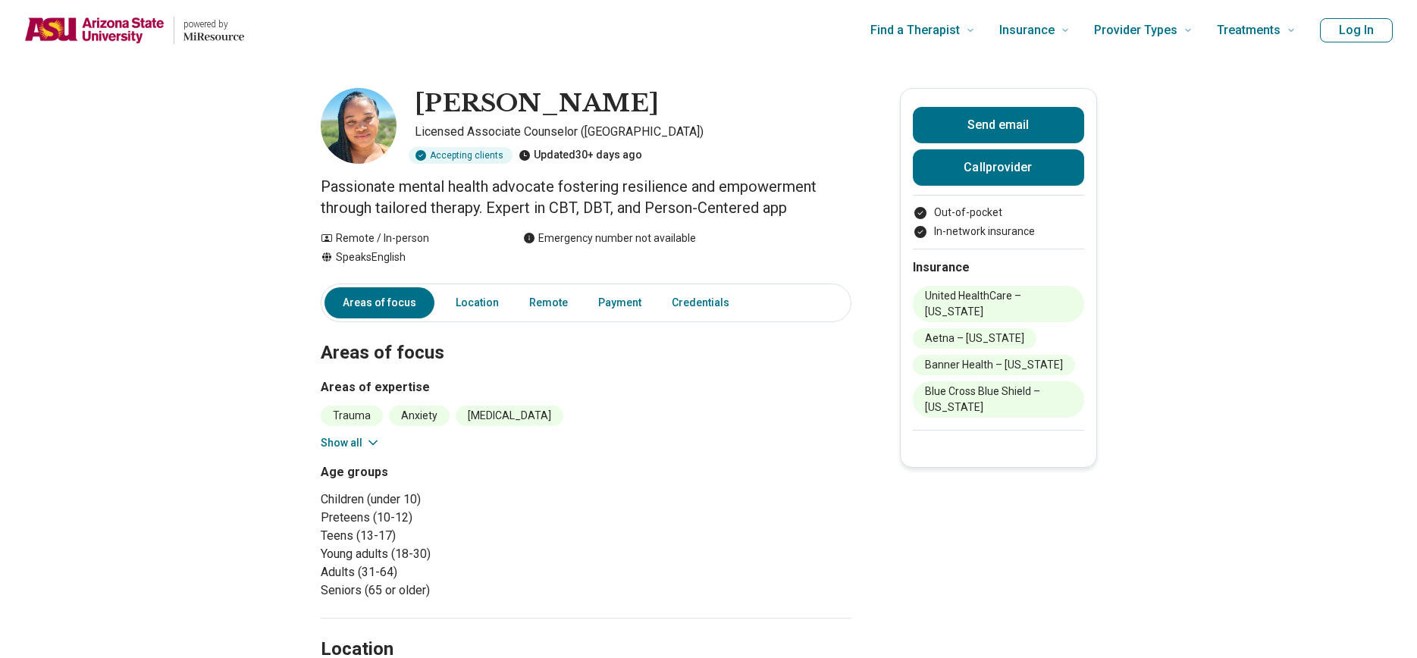  I want to click on span: Provider Types, so click(1136, 30).